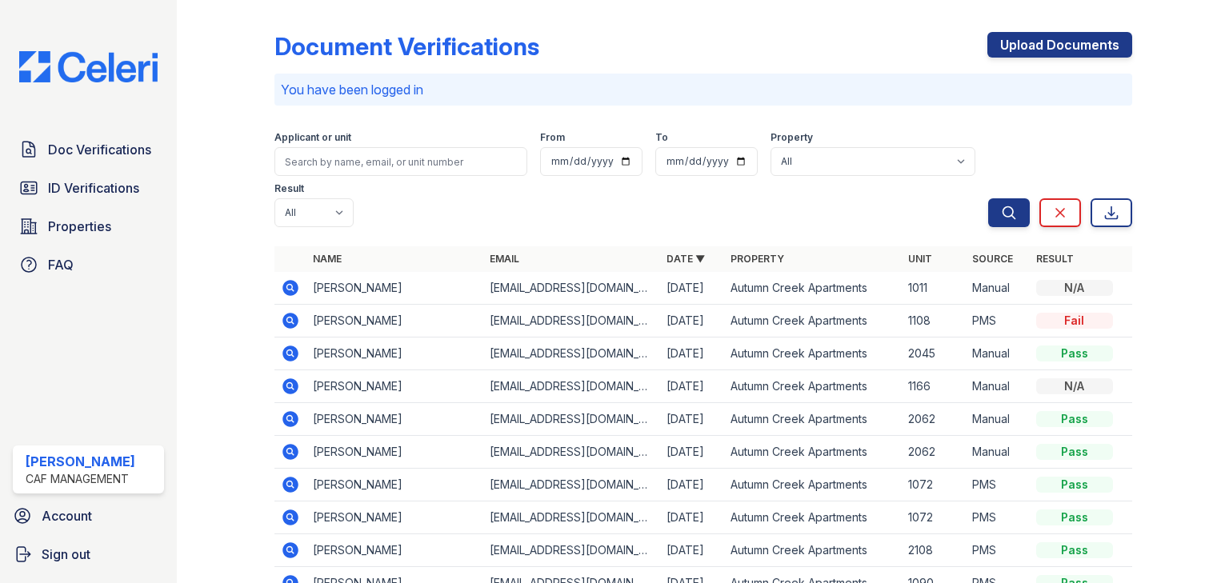  Describe the element at coordinates (791, 138) in the screenshot. I see `label: Property` at that location.